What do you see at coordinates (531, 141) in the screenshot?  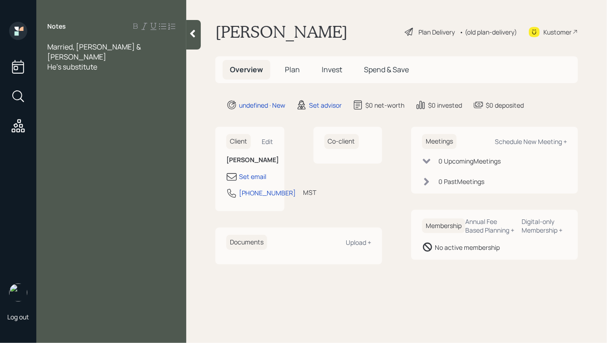 I see `div: Schedule New Meeting +` at bounding box center [531, 141].